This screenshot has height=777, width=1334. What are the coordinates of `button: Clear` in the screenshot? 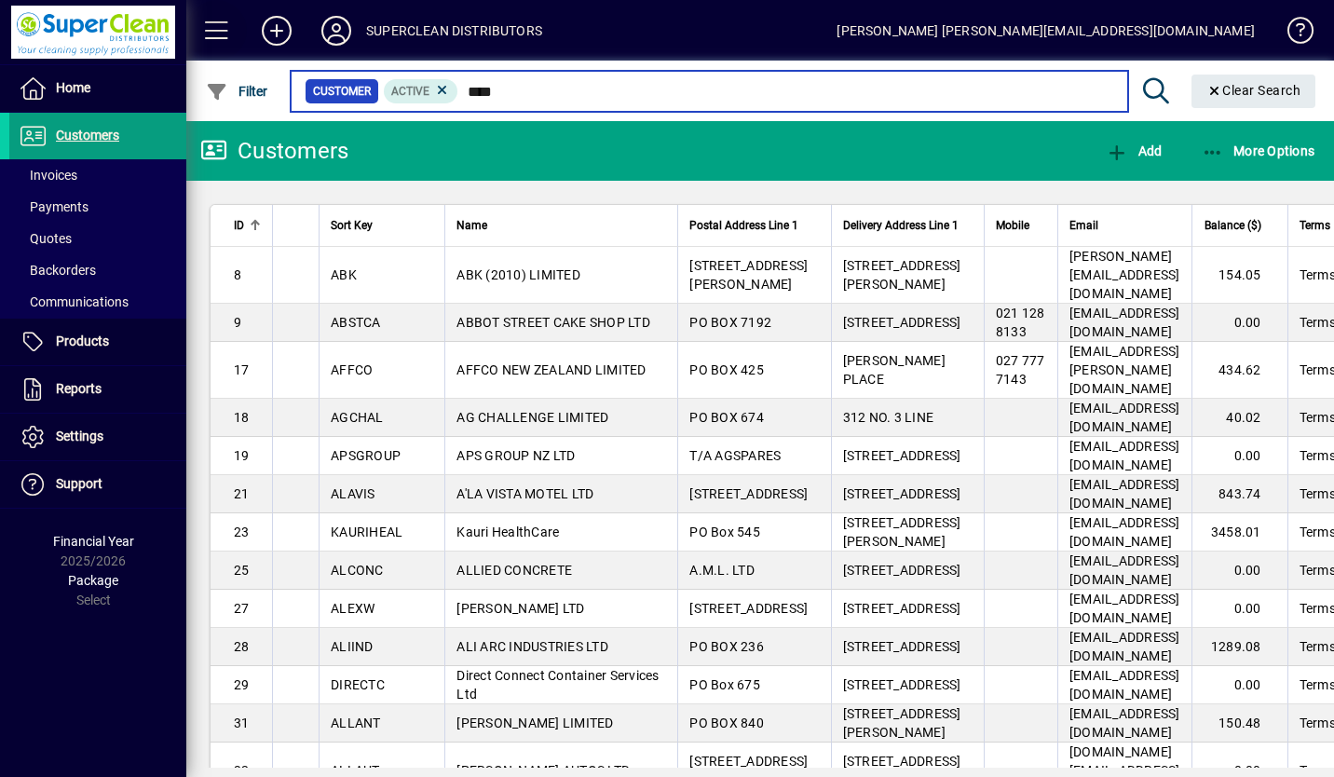 It's located at (1254, 91).